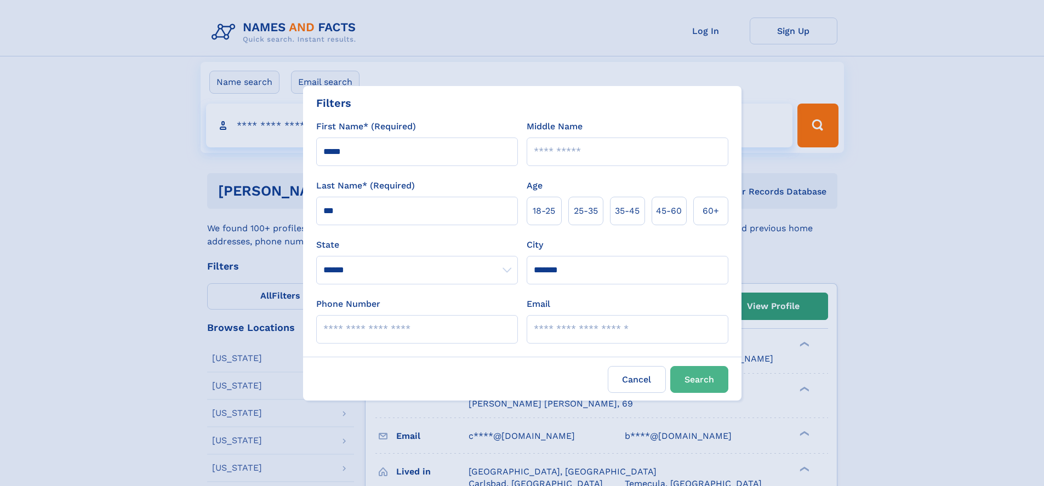 This screenshot has width=1044, height=486. Describe the element at coordinates (544, 211) in the screenshot. I see `span: 18‑25` at that location.